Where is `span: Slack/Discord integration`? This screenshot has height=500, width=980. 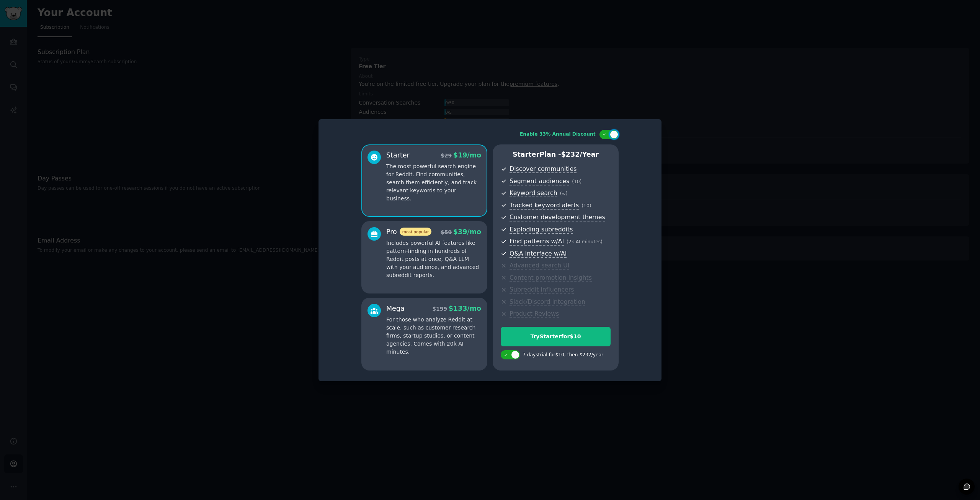 span: Slack/Discord integration is located at coordinates (548, 302).